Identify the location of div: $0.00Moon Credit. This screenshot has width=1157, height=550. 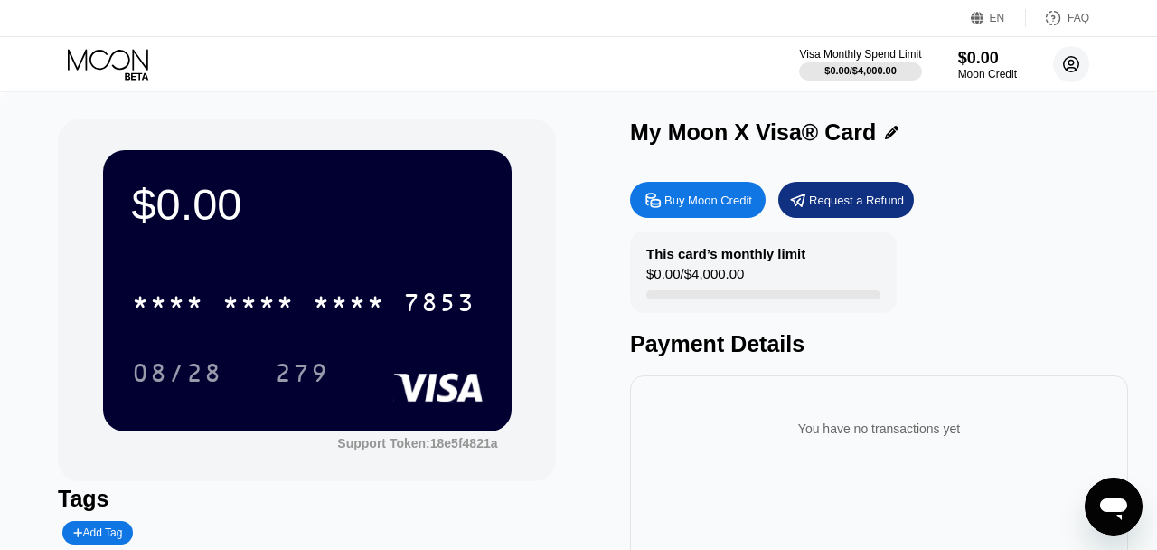
(987, 64).